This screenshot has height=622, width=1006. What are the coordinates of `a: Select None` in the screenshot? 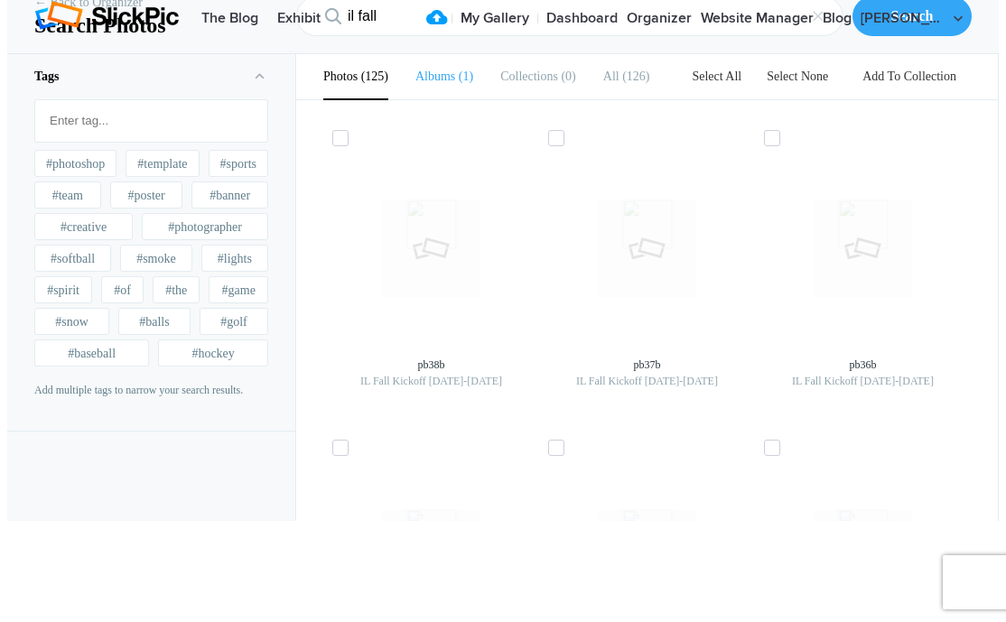 It's located at (797, 76).